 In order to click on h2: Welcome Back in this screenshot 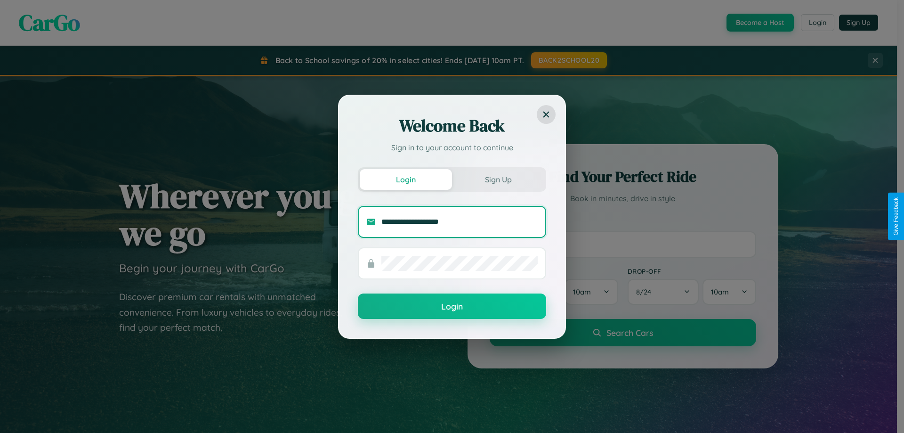, I will do `click(452, 126)`.